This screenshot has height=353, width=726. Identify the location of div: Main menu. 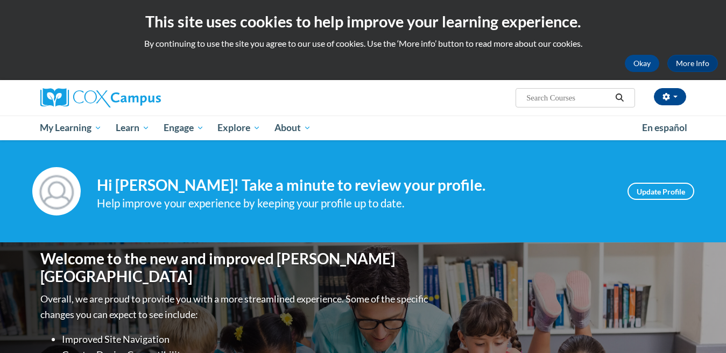
(363, 128).